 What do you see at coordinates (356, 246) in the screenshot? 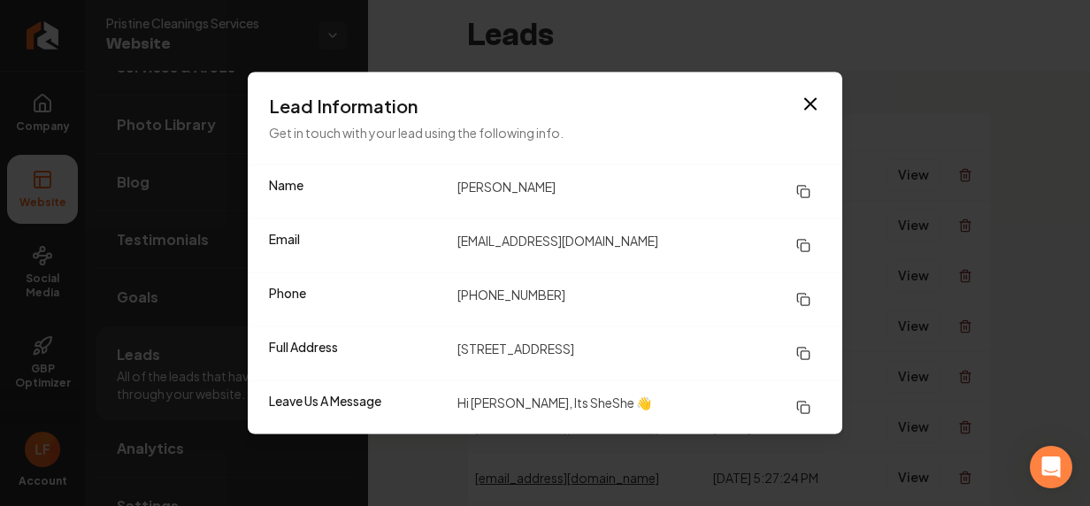
I see `dt: Email` at bounding box center [356, 246].